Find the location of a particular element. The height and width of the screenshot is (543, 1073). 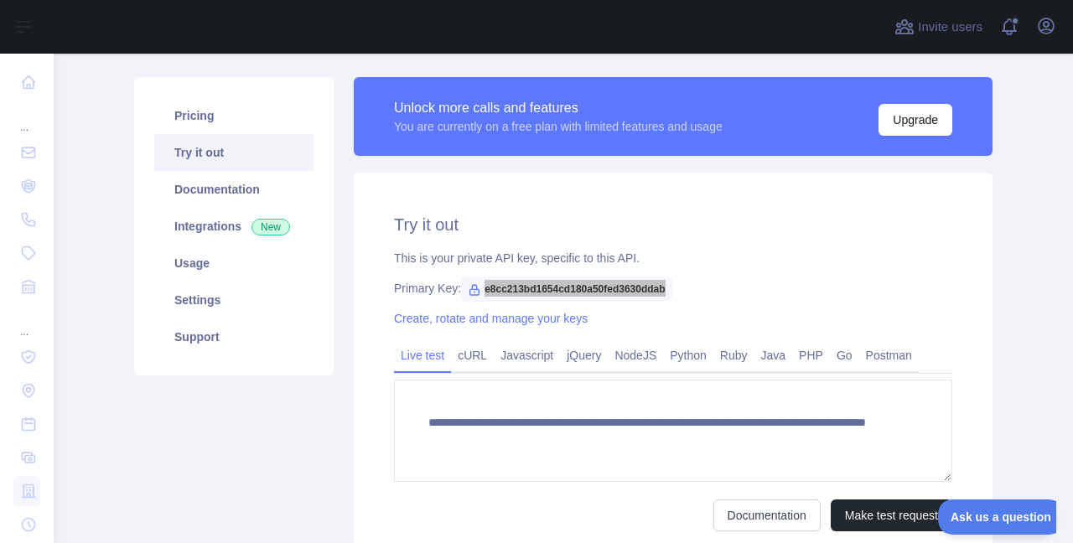

span: New is located at coordinates (271, 227).